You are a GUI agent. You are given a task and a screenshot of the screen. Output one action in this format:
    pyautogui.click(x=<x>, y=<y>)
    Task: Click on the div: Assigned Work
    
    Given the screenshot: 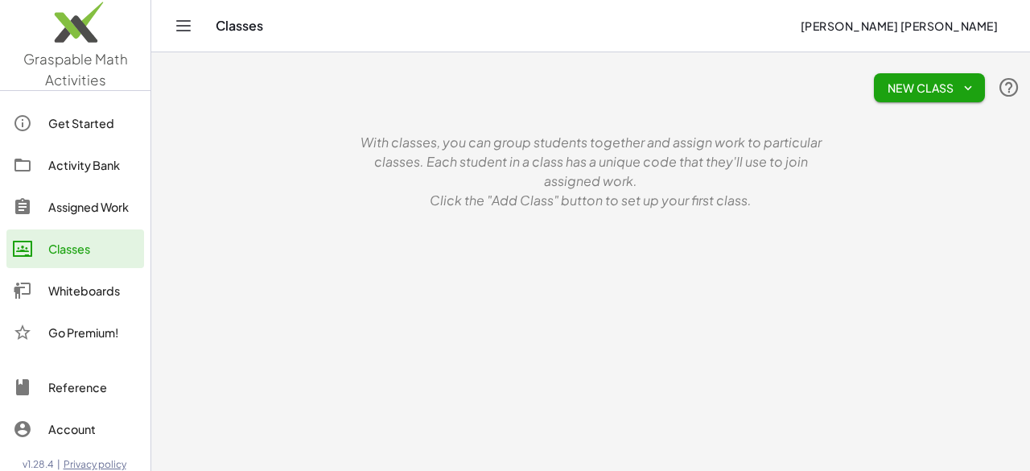 What is the action you would take?
    pyautogui.click(x=92, y=207)
    